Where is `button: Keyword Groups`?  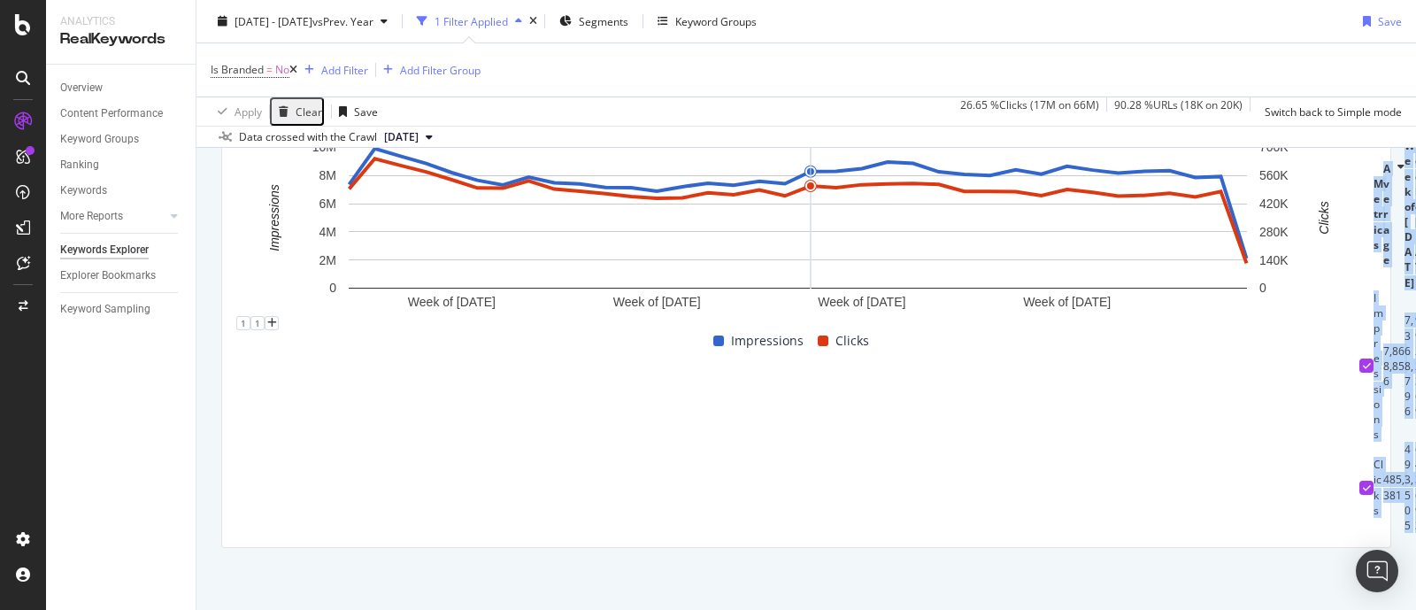 button: Keyword Groups is located at coordinates (707, 21).